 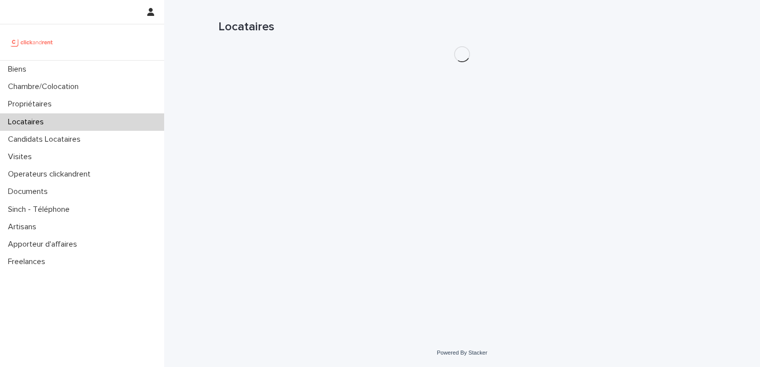 What do you see at coordinates (22, 157) in the screenshot?
I see `p: Visites` at bounding box center [22, 157].